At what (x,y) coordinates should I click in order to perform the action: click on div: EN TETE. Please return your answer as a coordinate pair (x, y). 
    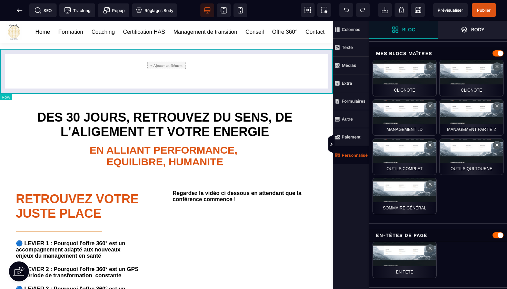
    Looking at the image, I should click on (404, 260).